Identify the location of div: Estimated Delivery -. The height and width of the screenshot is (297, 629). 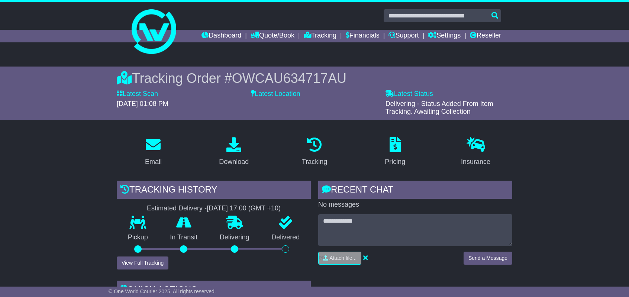
(214, 209).